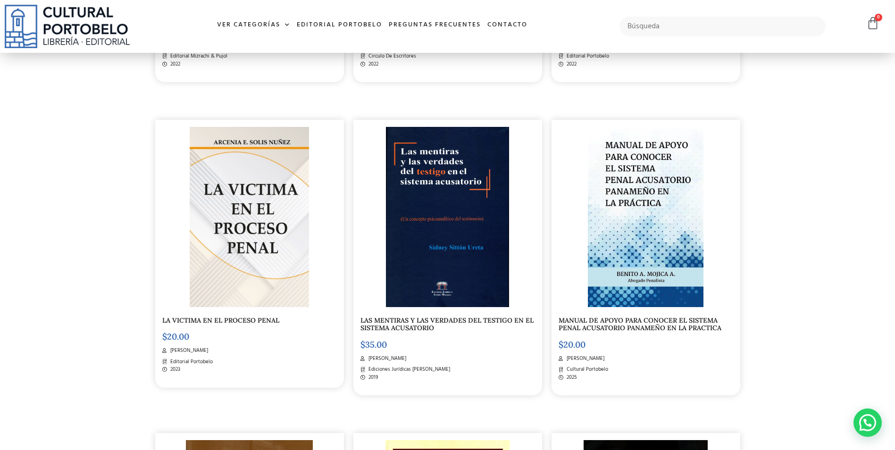  I want to click on span: 2023, so click(174, 369).